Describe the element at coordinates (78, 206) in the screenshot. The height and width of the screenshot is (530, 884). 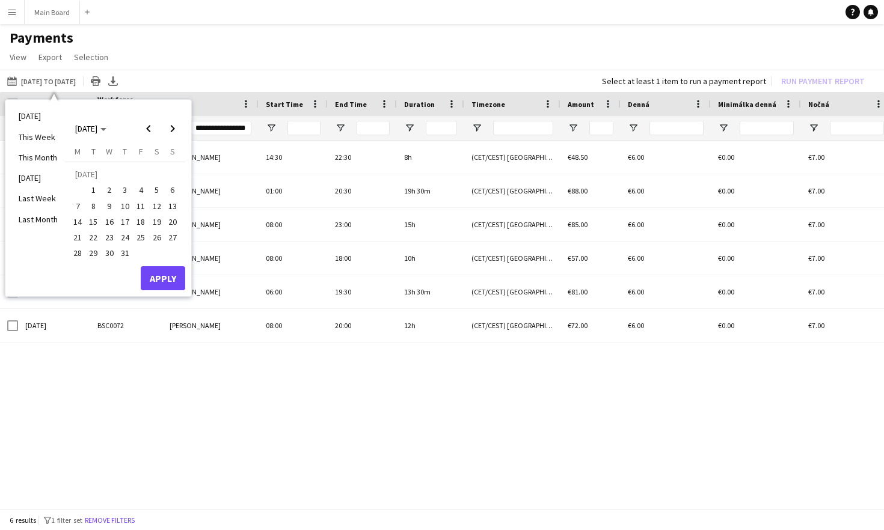
I see `span: 7` at that location.